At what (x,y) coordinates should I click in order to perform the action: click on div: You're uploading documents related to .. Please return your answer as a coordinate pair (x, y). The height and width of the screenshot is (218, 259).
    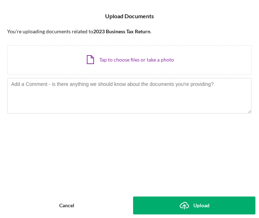
    Looking at the image, I should click on (129, 32).